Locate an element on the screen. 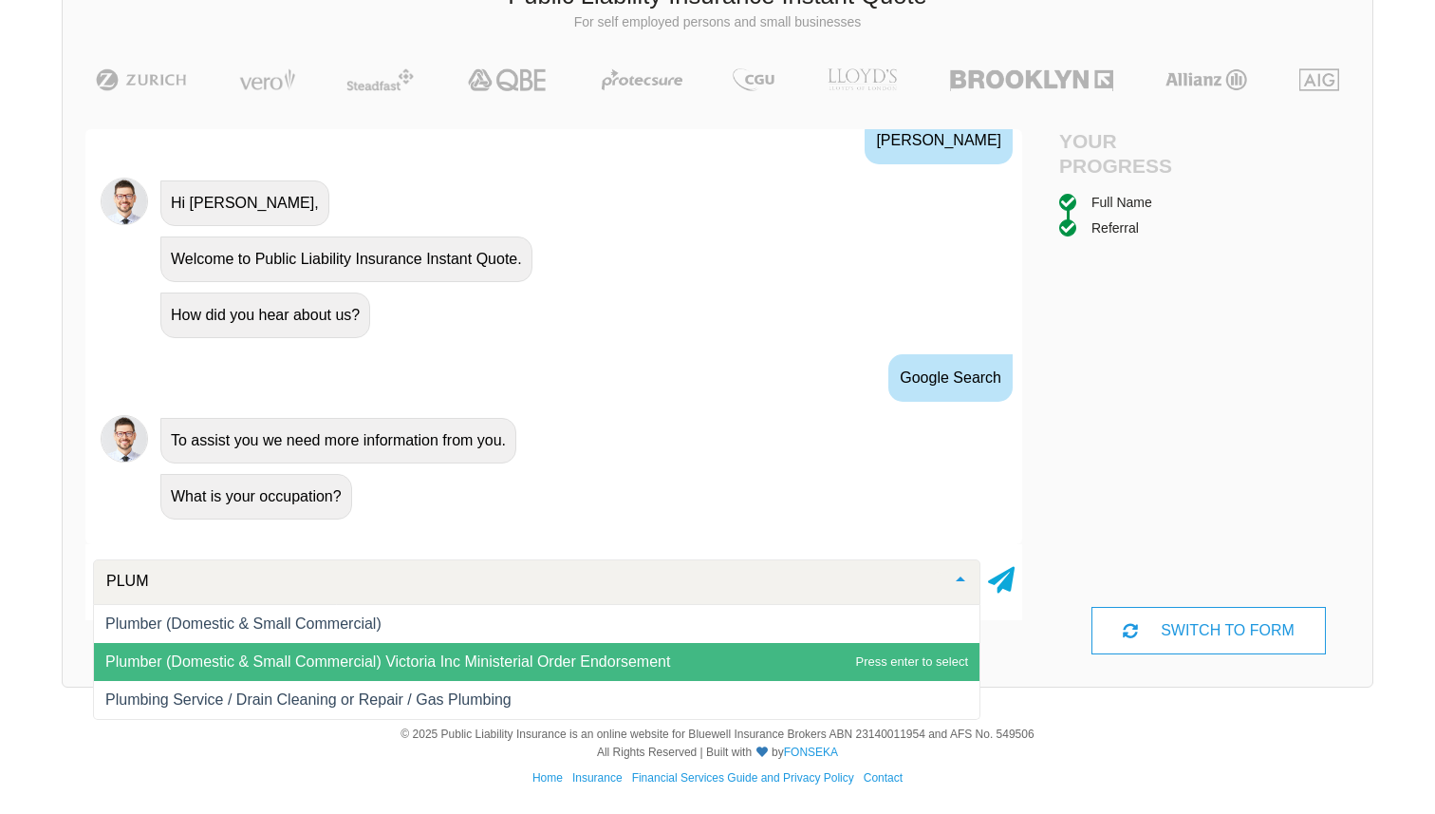 The height and width of the screenshot is (814, 1435). img: Brooklyn | Public Liability Insurance is located at coordinates (1031, 80).